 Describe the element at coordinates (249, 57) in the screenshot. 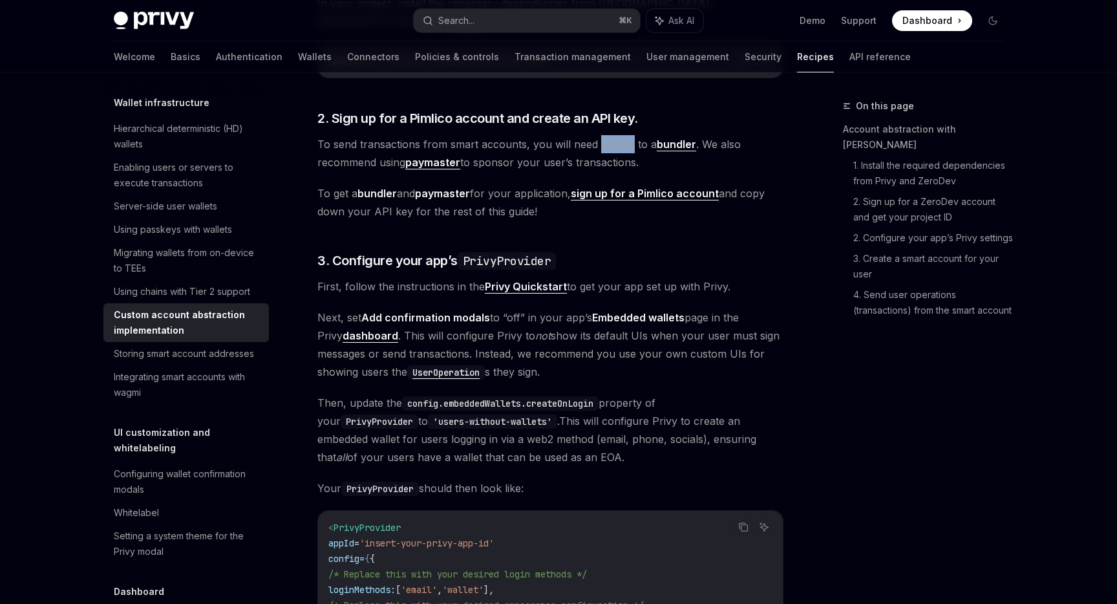

I see `a: Authentication` at that location.